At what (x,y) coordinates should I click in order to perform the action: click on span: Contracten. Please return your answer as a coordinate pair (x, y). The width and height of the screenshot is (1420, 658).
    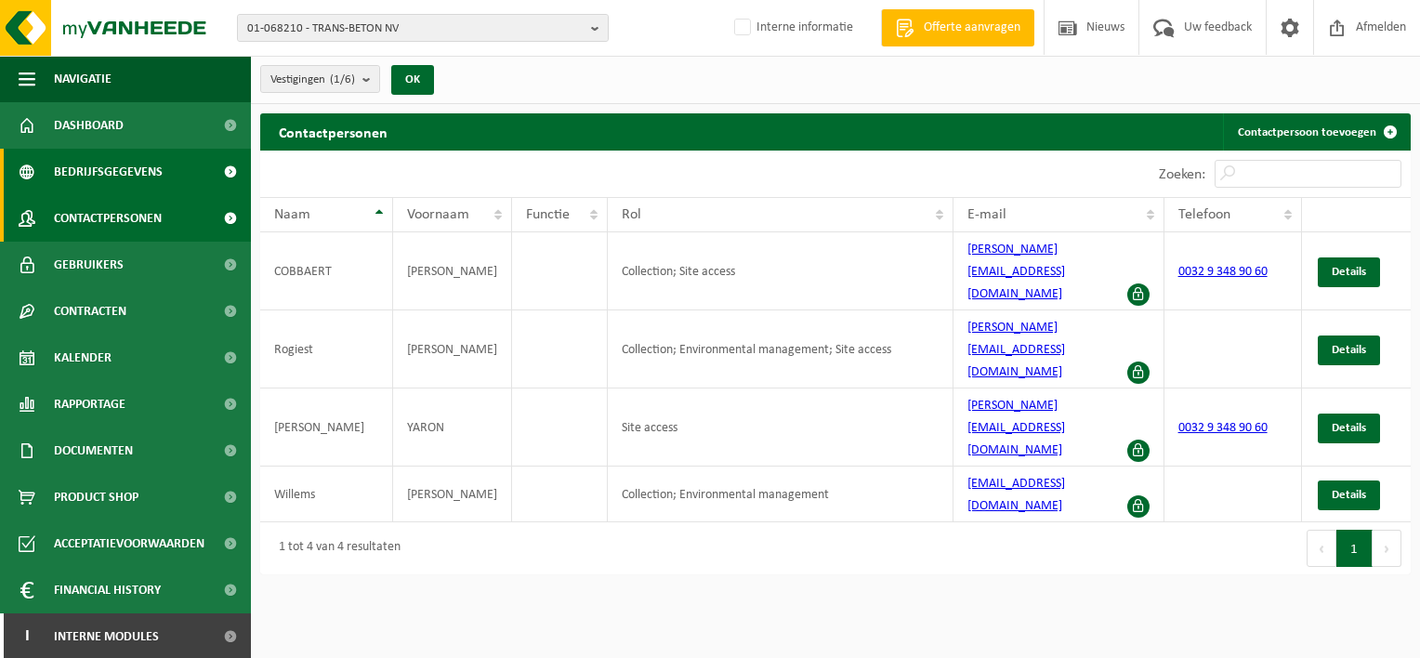
    Looking at the image, I should click on (90, 311).